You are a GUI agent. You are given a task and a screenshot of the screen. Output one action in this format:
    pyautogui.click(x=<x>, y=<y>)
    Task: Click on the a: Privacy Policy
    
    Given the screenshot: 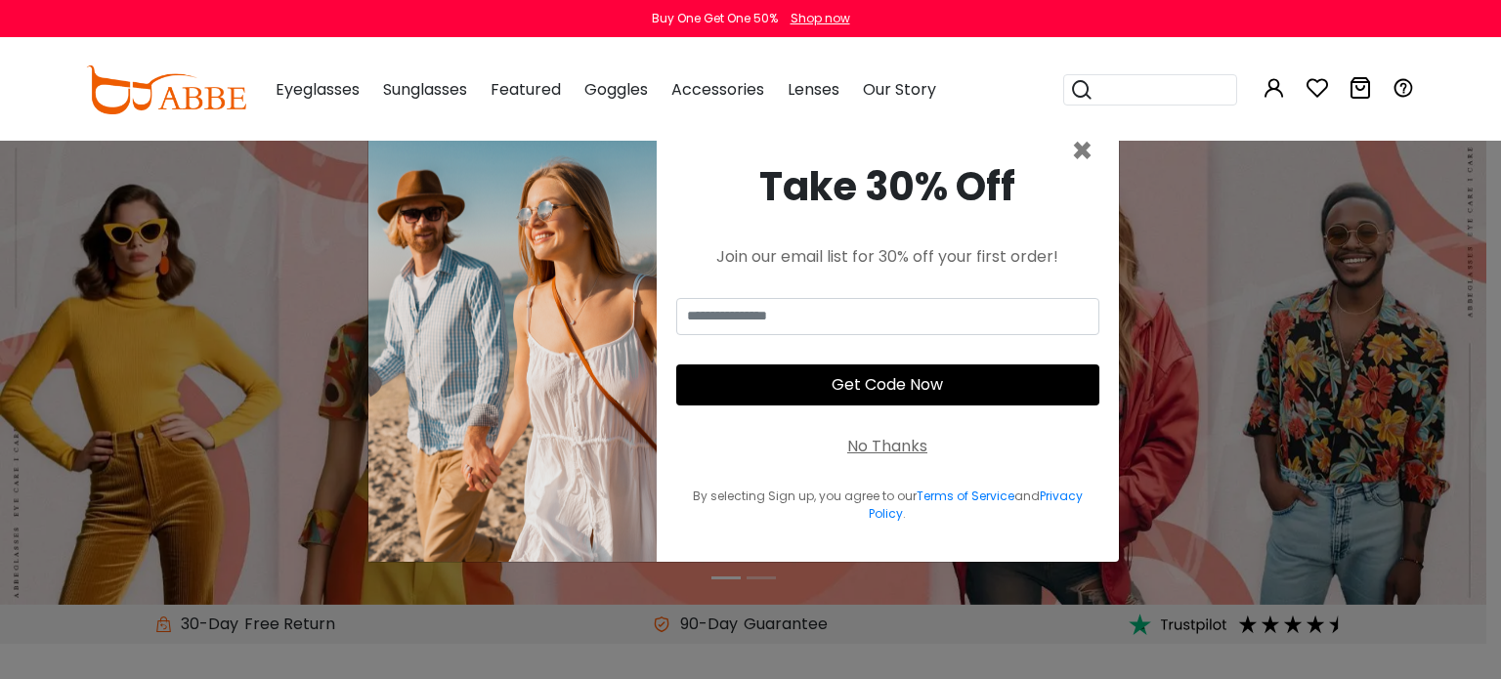 What is the action you would take?
    pyautogui.click(x=976, y=504)
    